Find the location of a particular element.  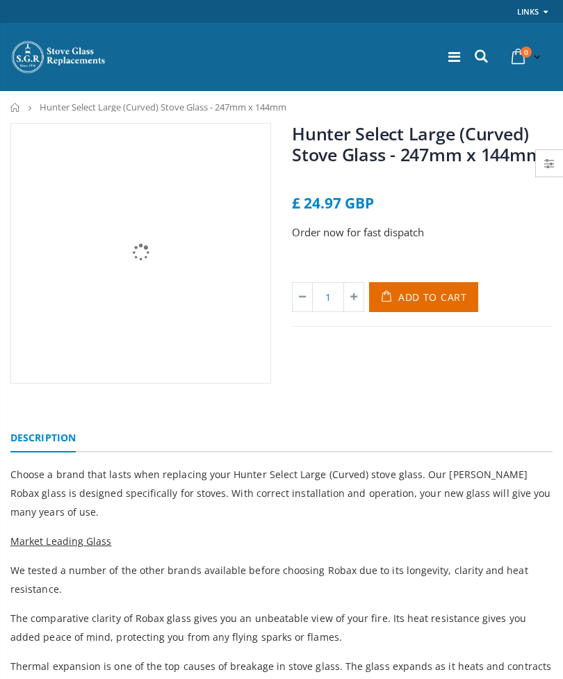

a: Menu is located at coordinates (454, 56).